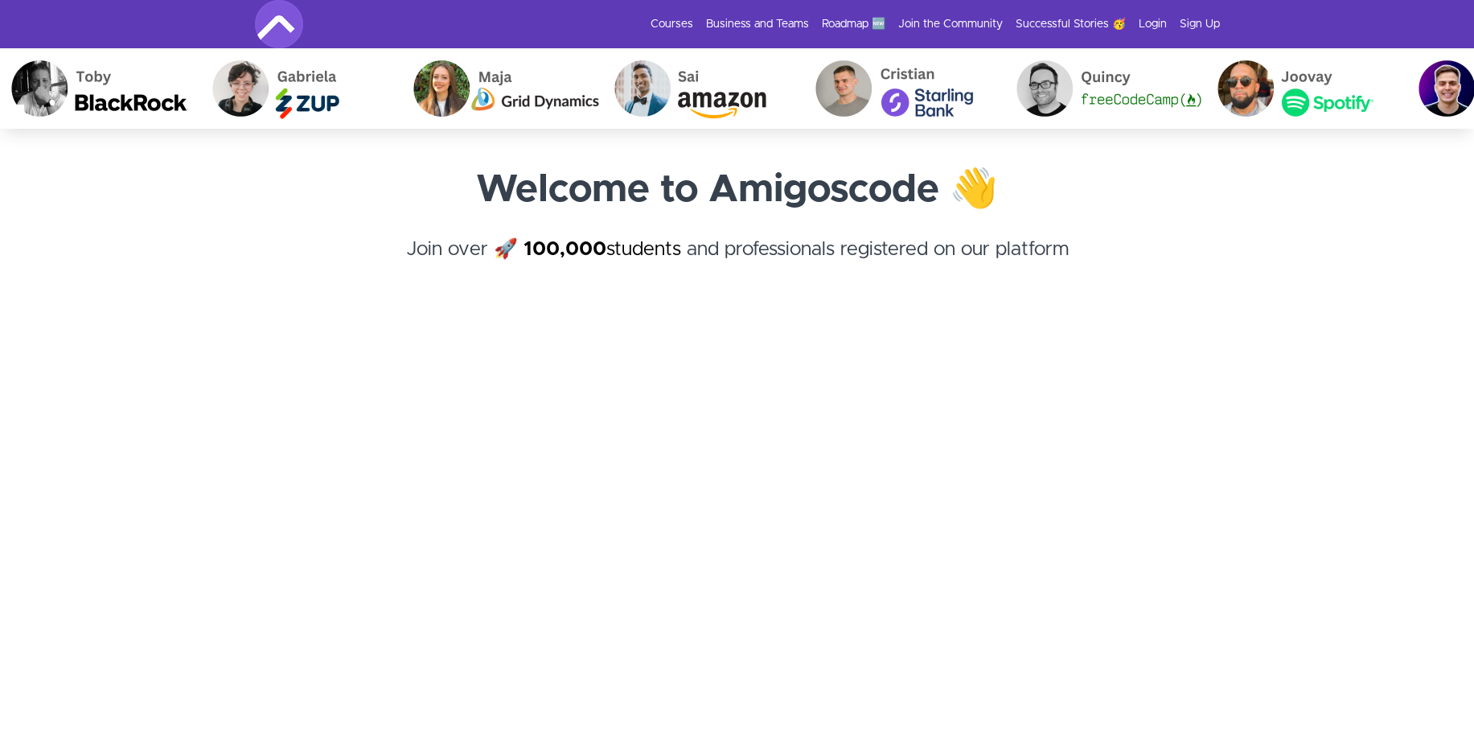 Image resolution: width=1474 pixels, height=750 pixels. Describe the element at coordinates (701, 88) in the screenshot. I see `img: Sai` at that location.